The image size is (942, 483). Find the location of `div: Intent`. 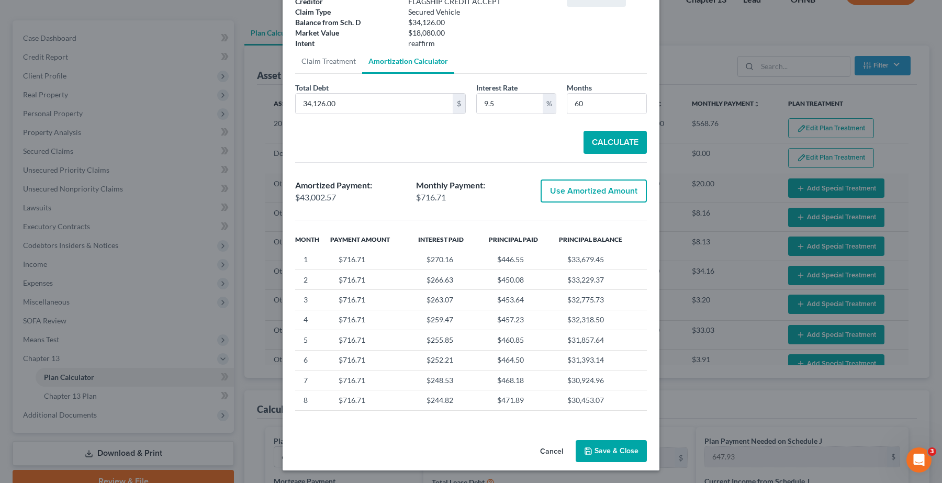

div: Intent is located at coordinates (347, 43).